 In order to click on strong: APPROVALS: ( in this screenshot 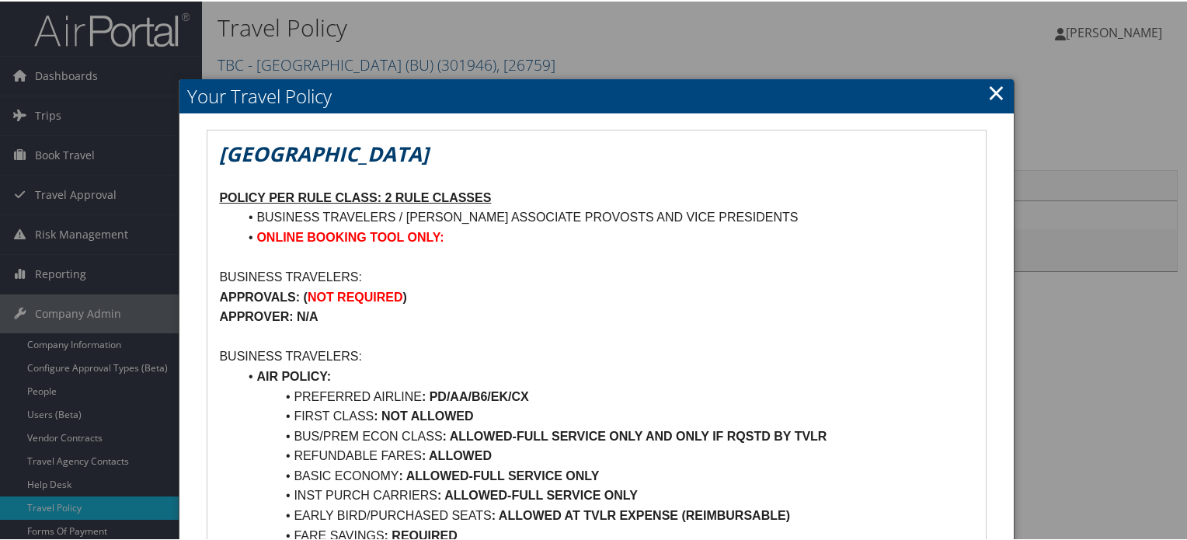, I will do `click(262, 295)`.